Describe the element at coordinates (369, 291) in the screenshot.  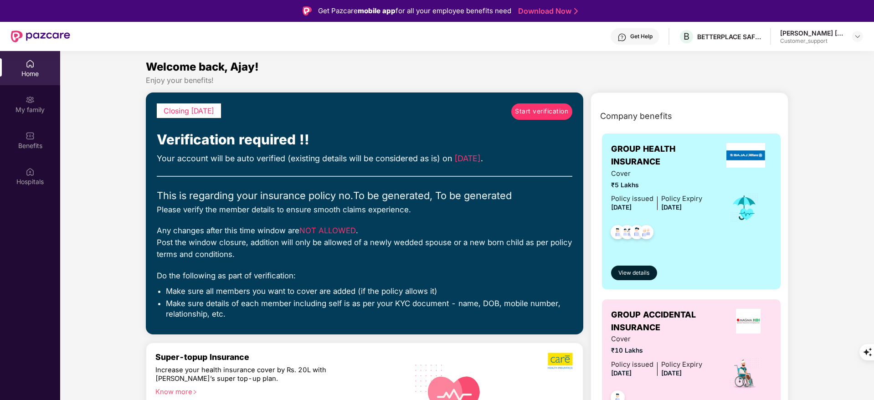
I see `li: Make sure all members you want to cover are added (if the policy allows it)` at that location.